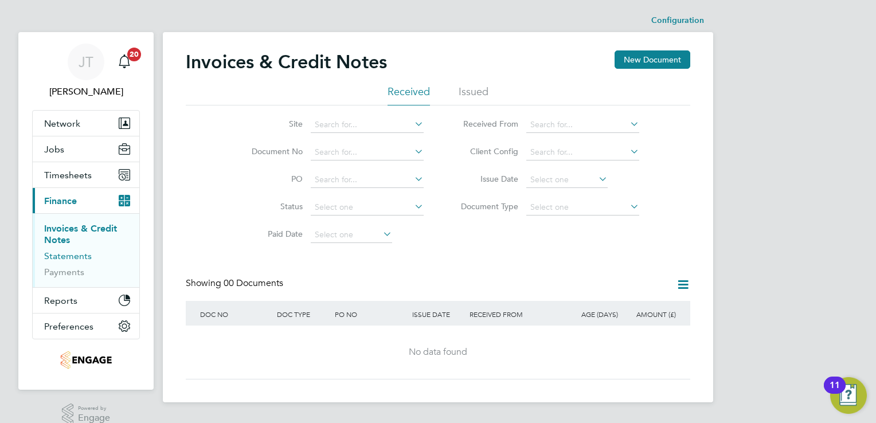 The image size is (876, 423). What do you see at coordinates (235, 314) in the screenshot?
I see `div: DOC NO` at bounding box center [235, 314].